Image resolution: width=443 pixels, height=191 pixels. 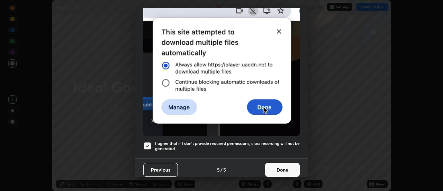 What do you see at coordinates (282, 170) in the screenshot?
I see `button: Done` at bounding box center [282, 170].